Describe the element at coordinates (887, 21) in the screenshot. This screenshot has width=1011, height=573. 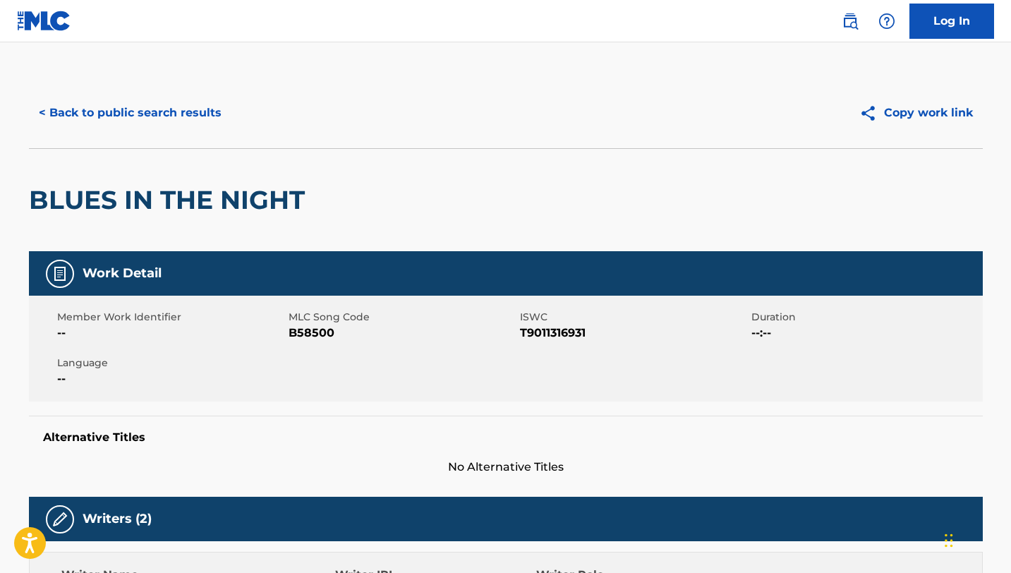
I see `div: Help` at that location.